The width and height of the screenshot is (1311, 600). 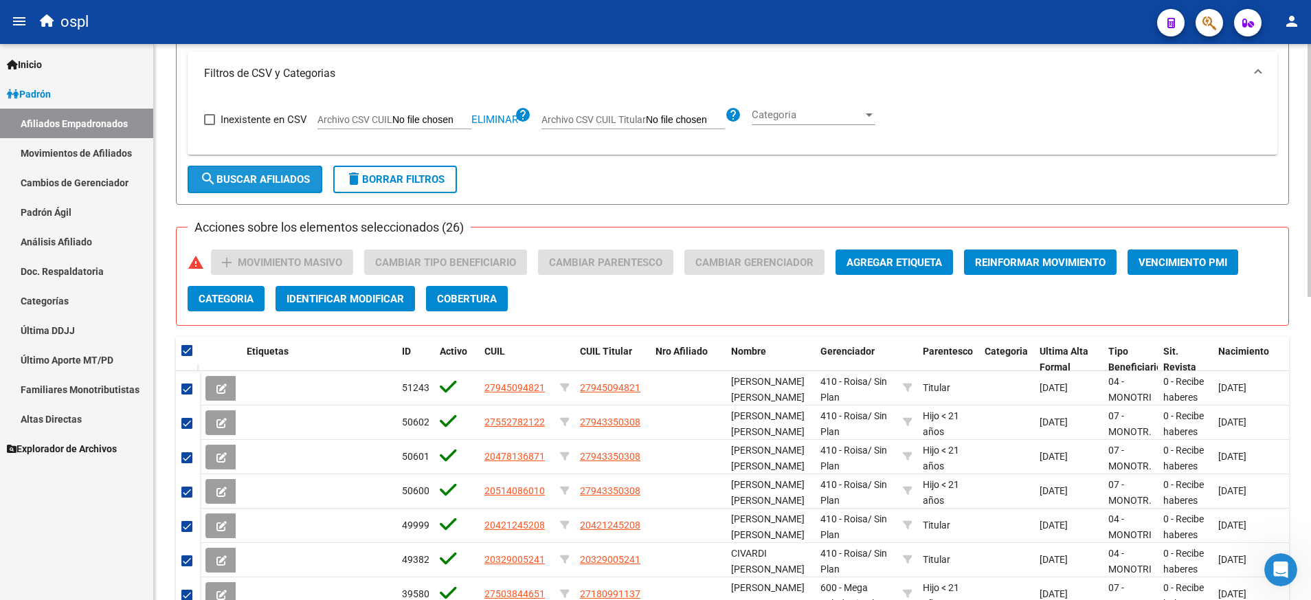 What do you see at coordinates (456, 359) in the screenshot?
I see `datatable-header-cell: Activo` at bounding box center [456, 359].